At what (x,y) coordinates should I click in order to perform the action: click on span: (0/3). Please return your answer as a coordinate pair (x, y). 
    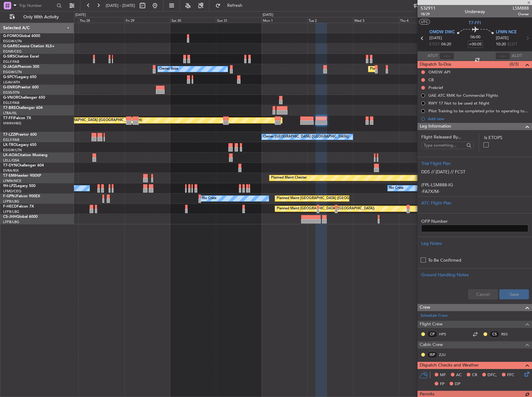
    Looking at the image, I should click on (514, 64).